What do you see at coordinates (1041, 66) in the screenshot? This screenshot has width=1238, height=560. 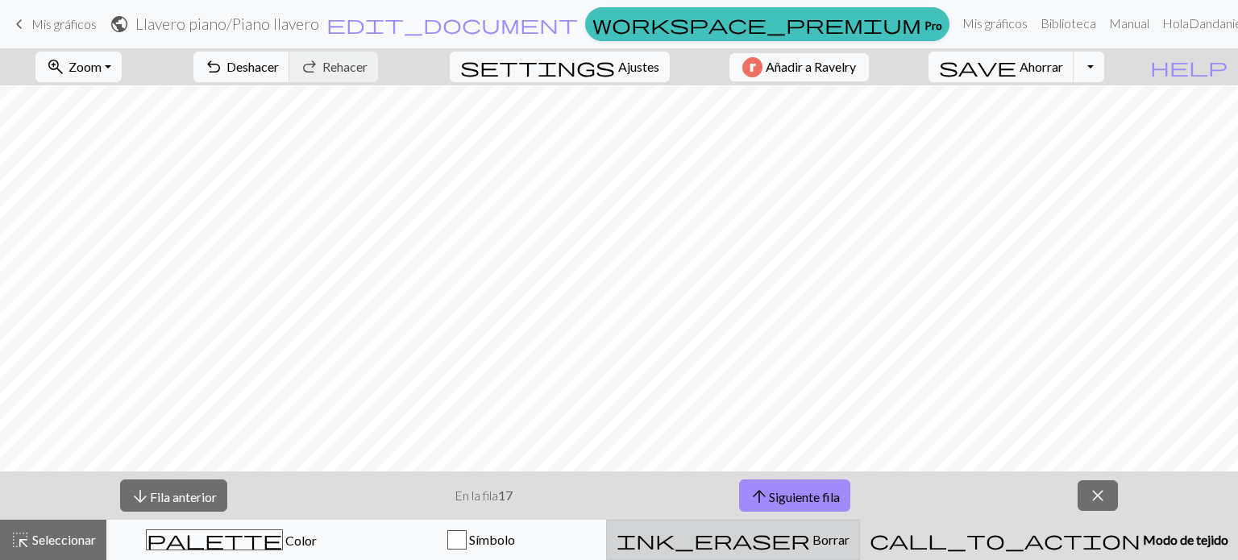 I see `font: Ahorrar` at bounding box center [1041, 66].